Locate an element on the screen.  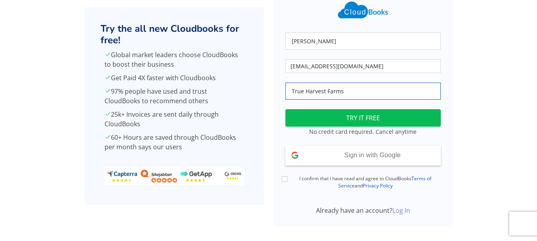
a: Terms of Service is located at coordinates (385, 182).